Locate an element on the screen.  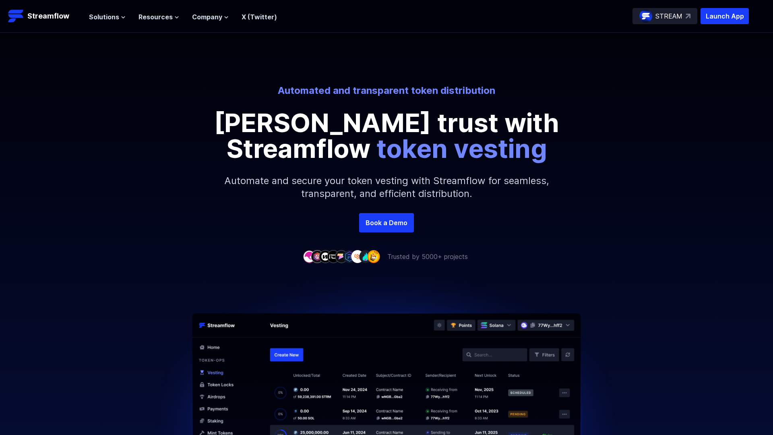
img: company-4 is located at coordinates (333, 256).